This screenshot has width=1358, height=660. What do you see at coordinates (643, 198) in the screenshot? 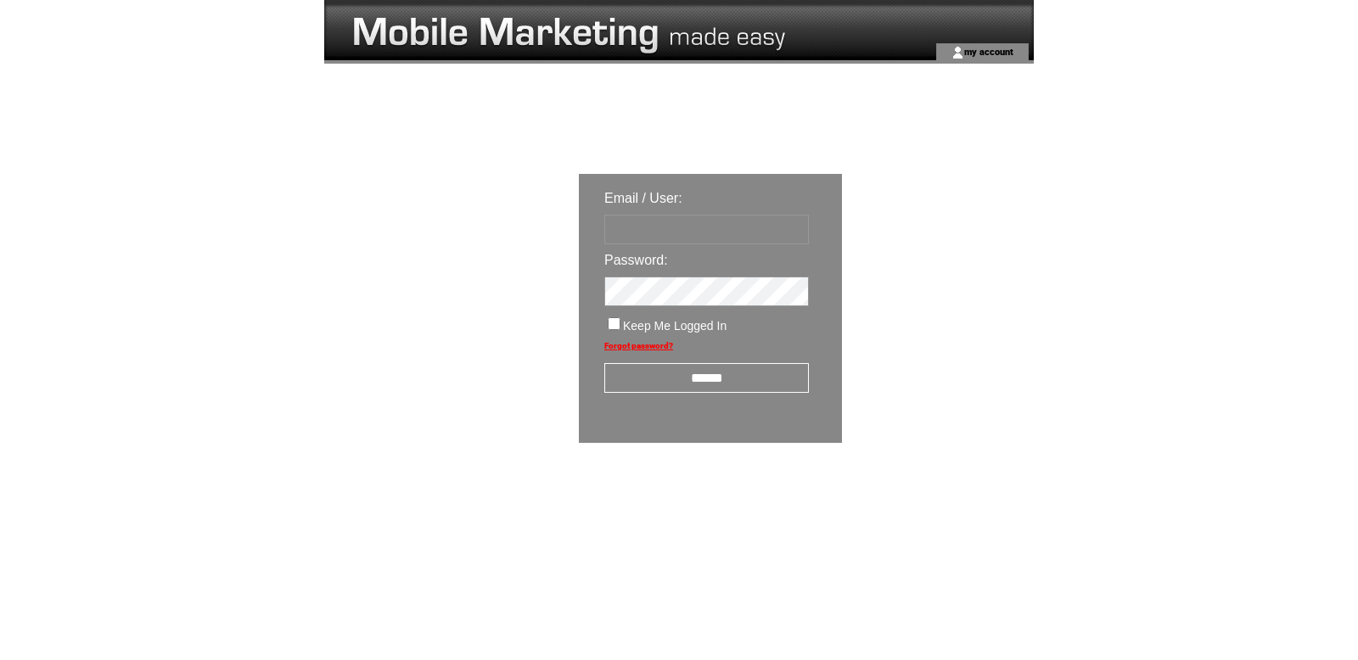
I see `span: Email / User:` at bounding box center [643, 198].